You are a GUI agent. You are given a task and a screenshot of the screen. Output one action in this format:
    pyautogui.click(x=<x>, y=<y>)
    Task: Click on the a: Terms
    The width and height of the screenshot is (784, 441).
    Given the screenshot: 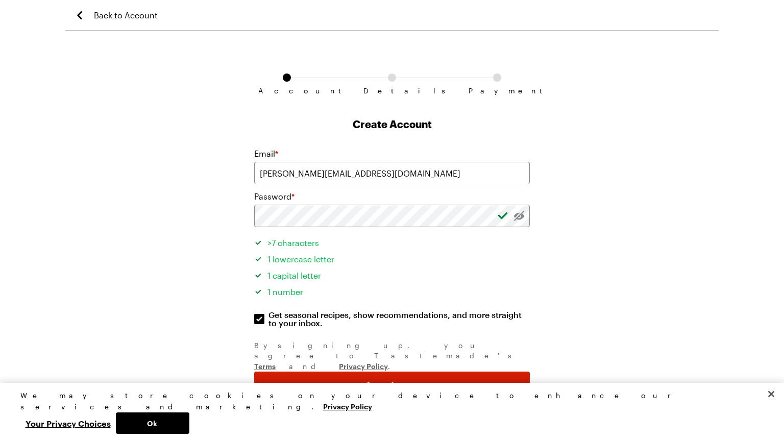 What is the action you would take?
    pyautogui.click(x=265, y=366)
    